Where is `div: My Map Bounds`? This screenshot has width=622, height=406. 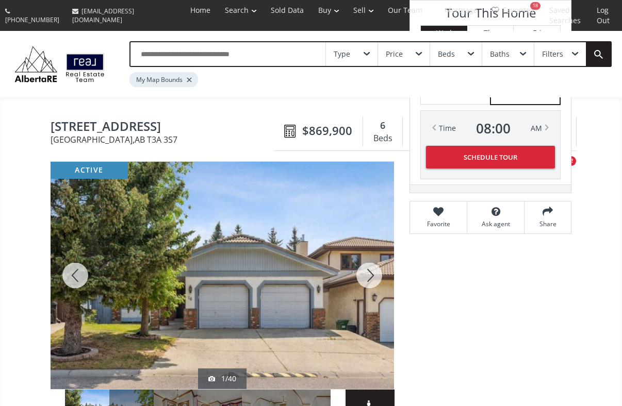 div: My Map Bounds is located at coordinates (163, 79).